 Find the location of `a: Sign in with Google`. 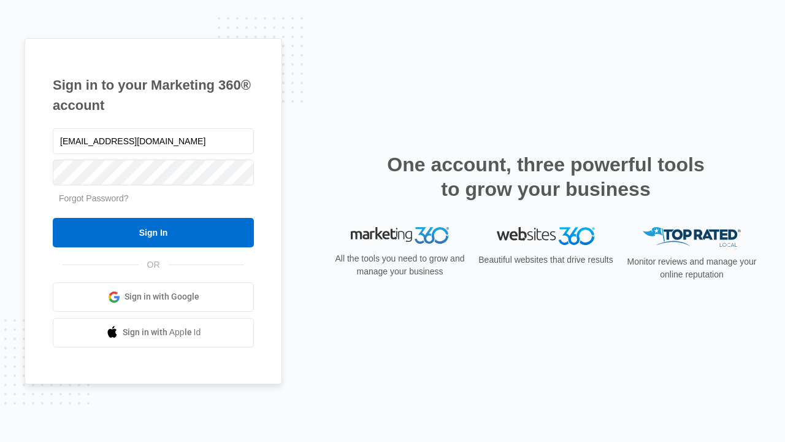

a: Sign in with Google is located at coordinates (153, 297).